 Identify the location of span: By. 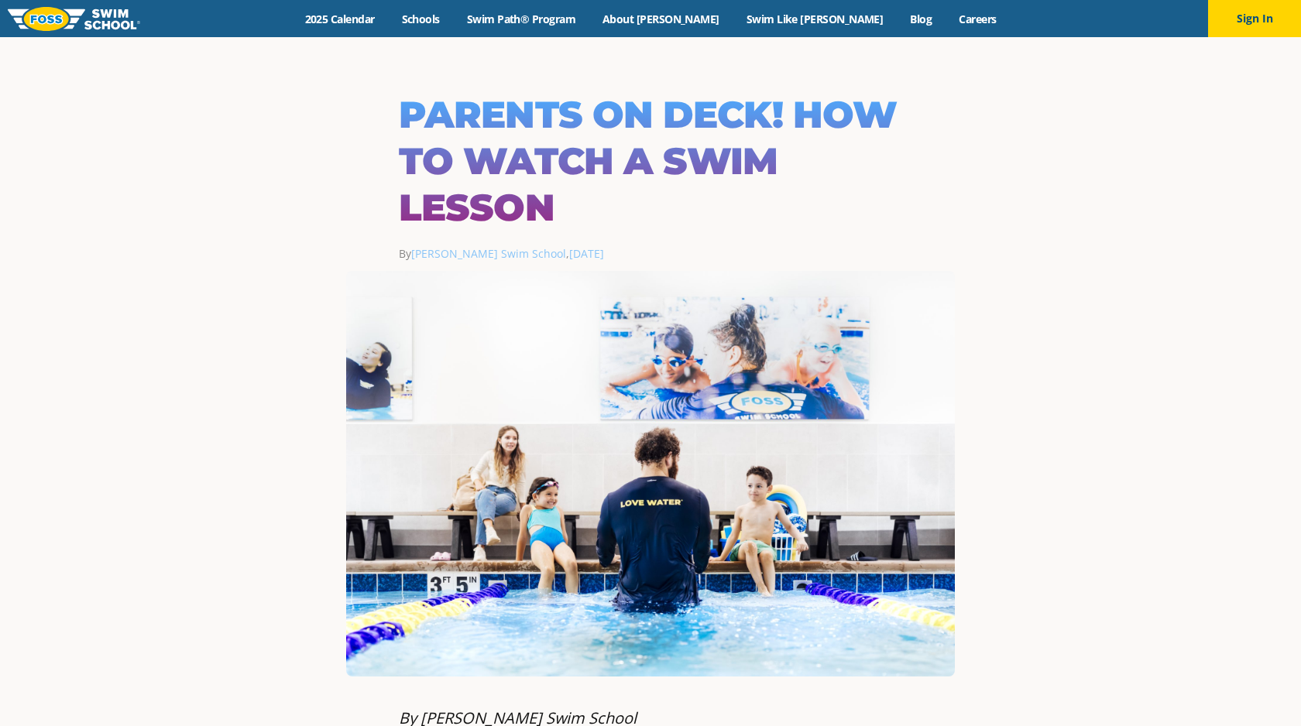
(482, 253).